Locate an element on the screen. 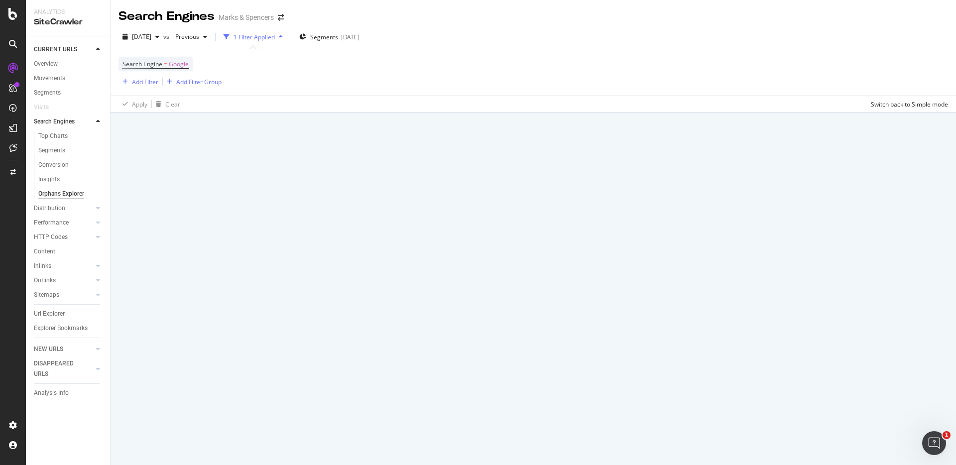  div: Visits is located at coordinates (41, 107).